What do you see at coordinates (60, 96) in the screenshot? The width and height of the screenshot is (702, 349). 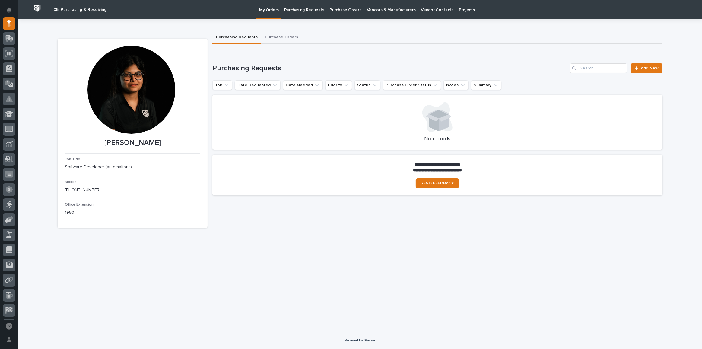 I see `div: Start new chat` at bounding box center [60, 96].